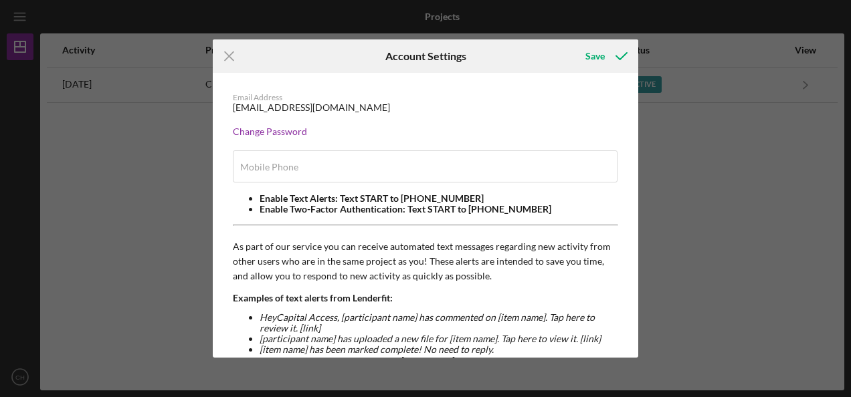  Describe the element at coordinates (425, 56) in the screenshot. I see `h6: Account Settings` at that location.